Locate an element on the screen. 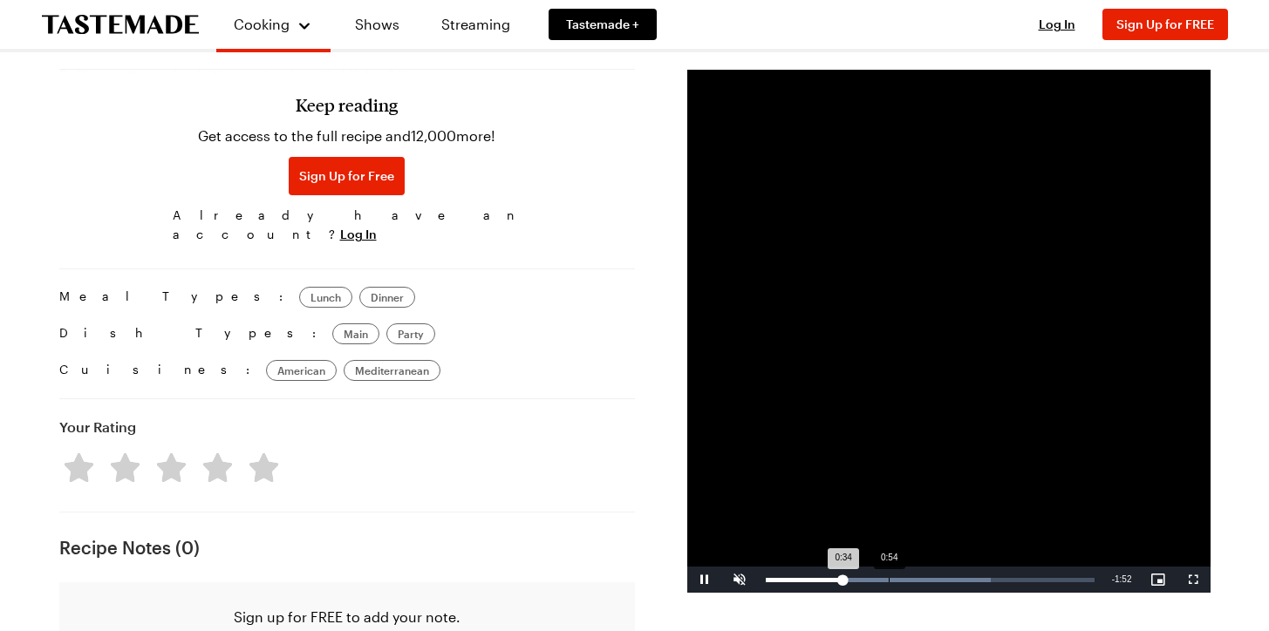 The height and width of the screenshot is (631, 1269). span: 1:52 is located at coordinates (1123, 579).